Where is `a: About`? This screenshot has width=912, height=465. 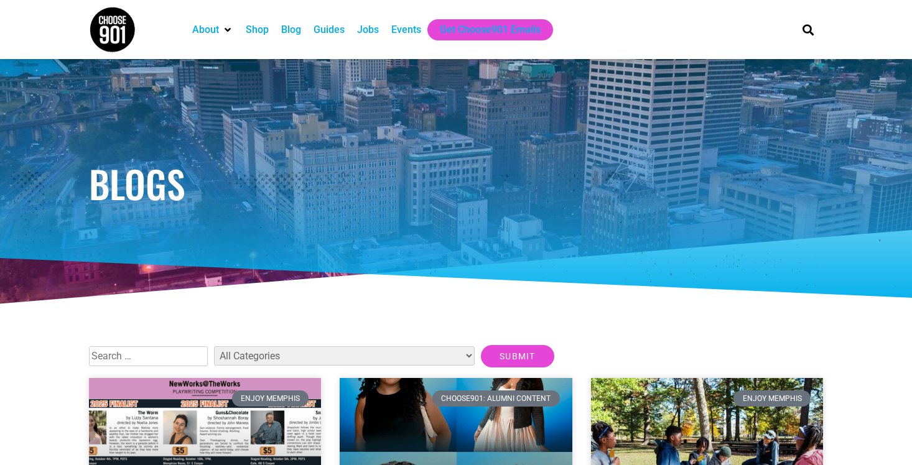 a: About is located at coordinates (205, 30).